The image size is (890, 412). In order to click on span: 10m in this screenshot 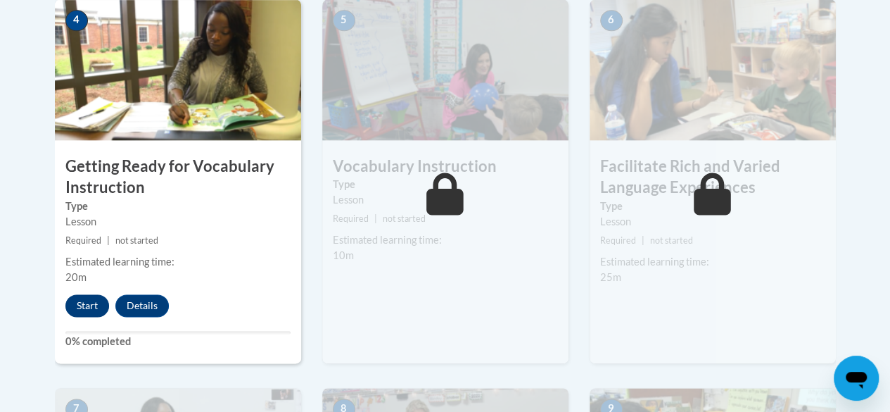, I will do `click(344, 255)`.